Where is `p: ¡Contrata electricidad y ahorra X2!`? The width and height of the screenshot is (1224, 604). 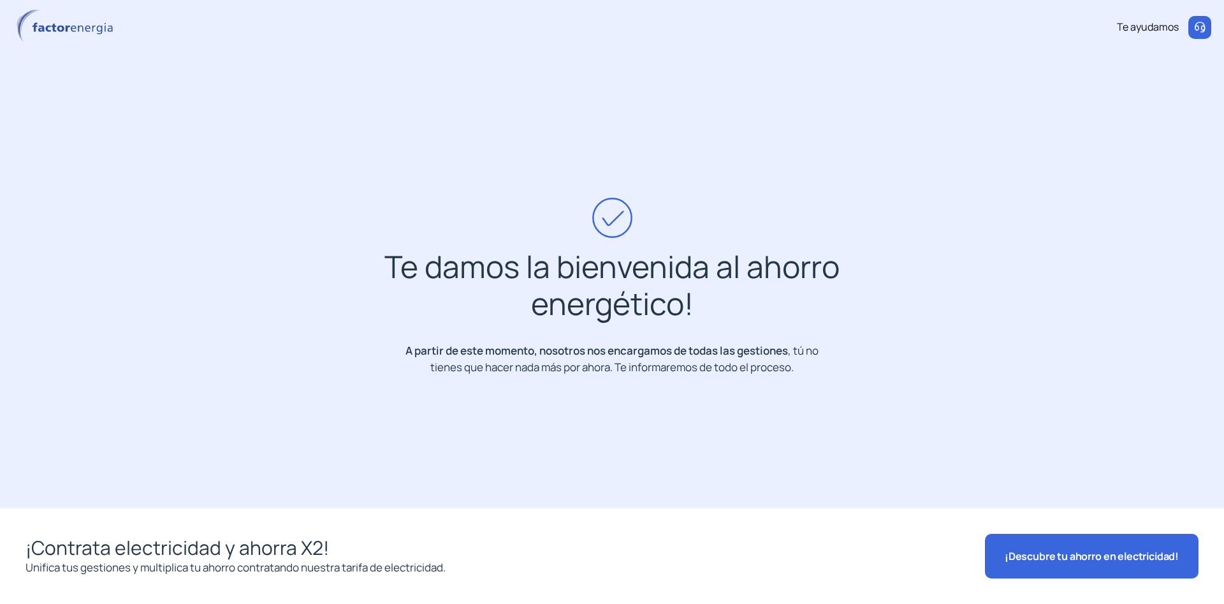 p: ¡Contrata electricidad y ahorra X2! is located at coordinates (495, 548).